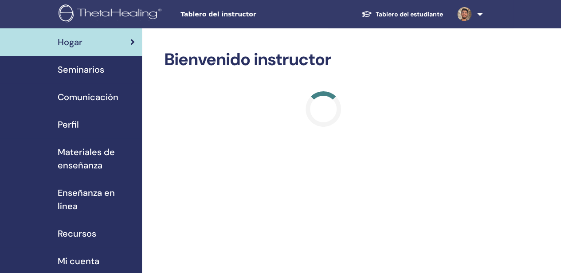 This screenshot has width=561, height=273. Describe the element at coordinates (77, 234) in the screenshot. I see `span: Recursos` at that location.